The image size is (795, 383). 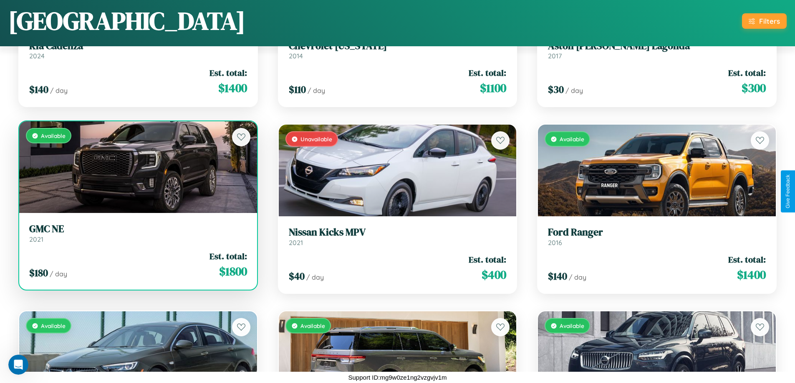 What do you see at coordinates (555, 243) in the screenshot?
I see `span: 2016` at bounding box center [555, 243].